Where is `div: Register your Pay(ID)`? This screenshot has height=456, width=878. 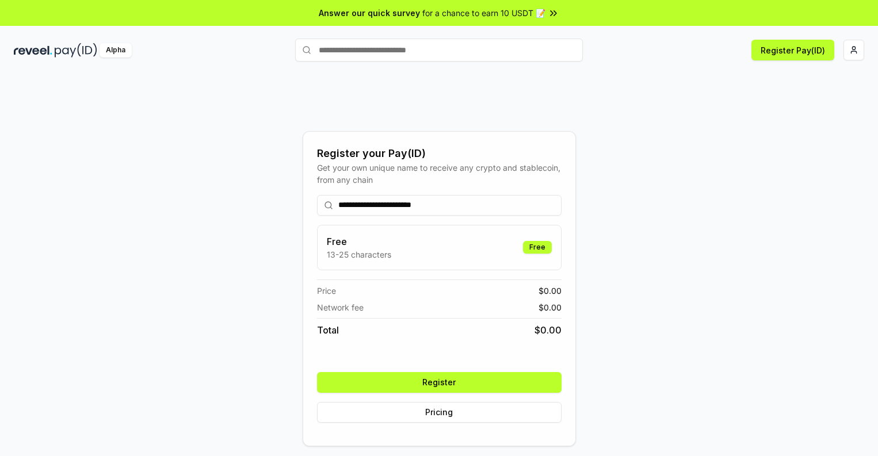 div: Register your Pay(ID) is located at coordinates (439, 154).